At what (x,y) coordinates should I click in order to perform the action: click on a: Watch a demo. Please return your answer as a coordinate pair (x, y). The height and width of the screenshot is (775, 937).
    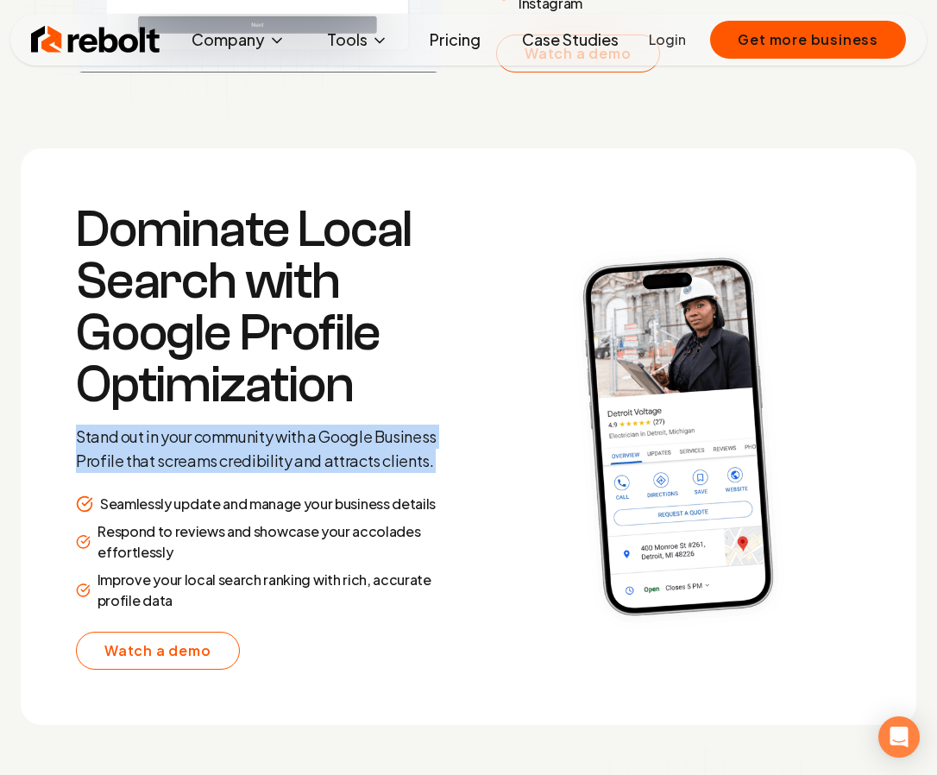
    Looking at the image, I should click on (158, 651).